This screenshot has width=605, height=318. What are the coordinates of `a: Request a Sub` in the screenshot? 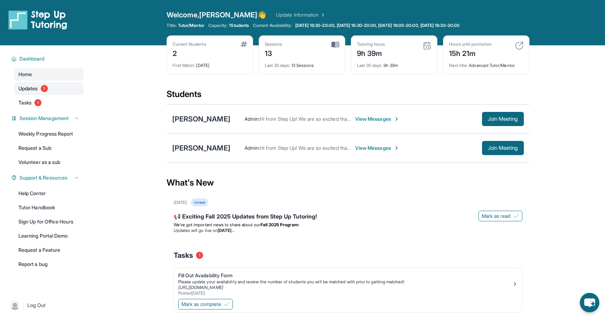 It's located at (49, 148).